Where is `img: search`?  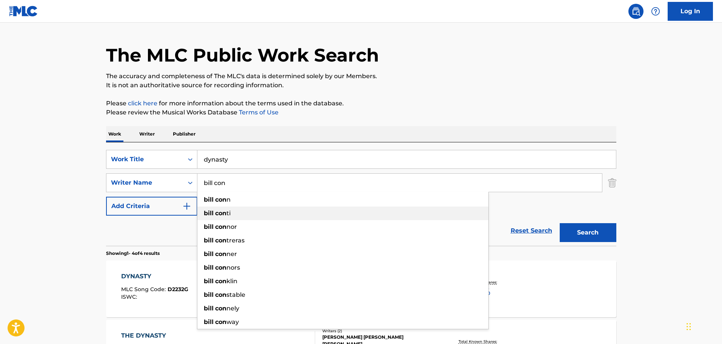
img: search is located at coordinates (636, 11).